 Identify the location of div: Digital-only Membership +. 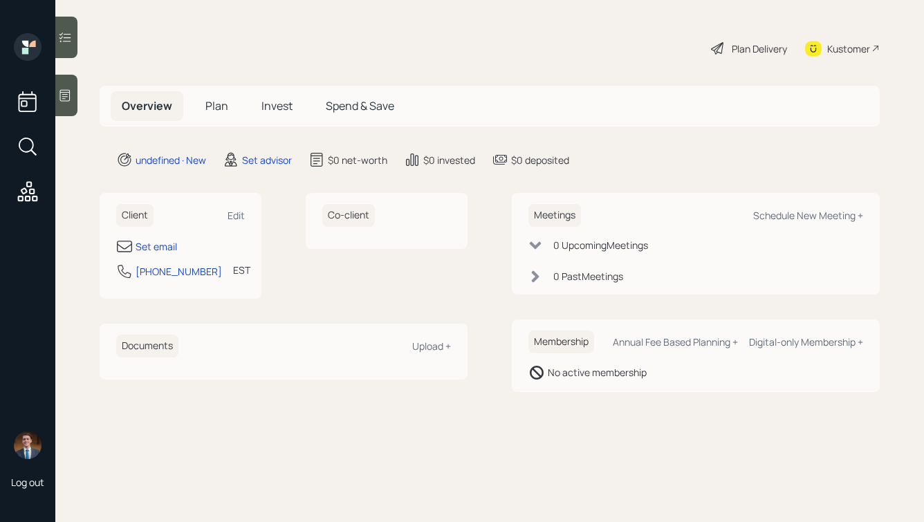
(806, 342).